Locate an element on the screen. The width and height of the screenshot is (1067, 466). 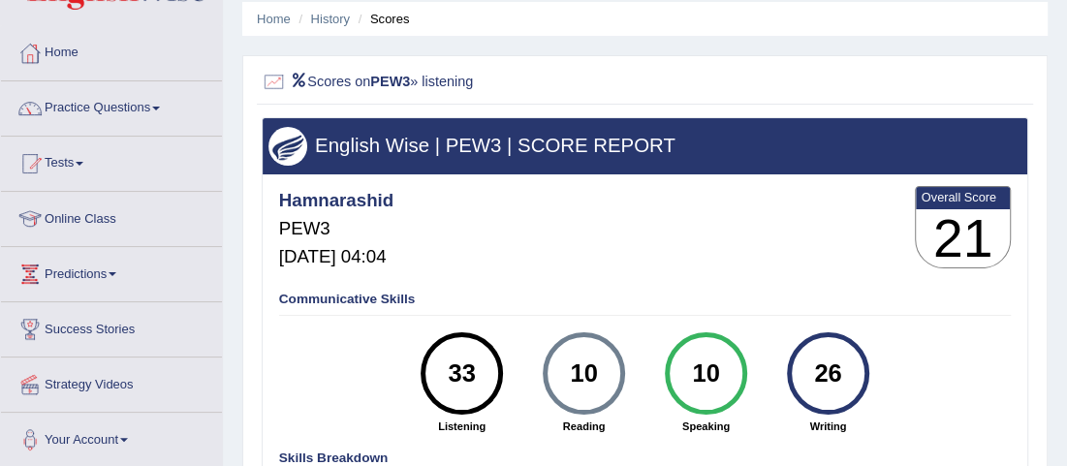
h2: Scores on » listening is located at coordinates (499, 82).